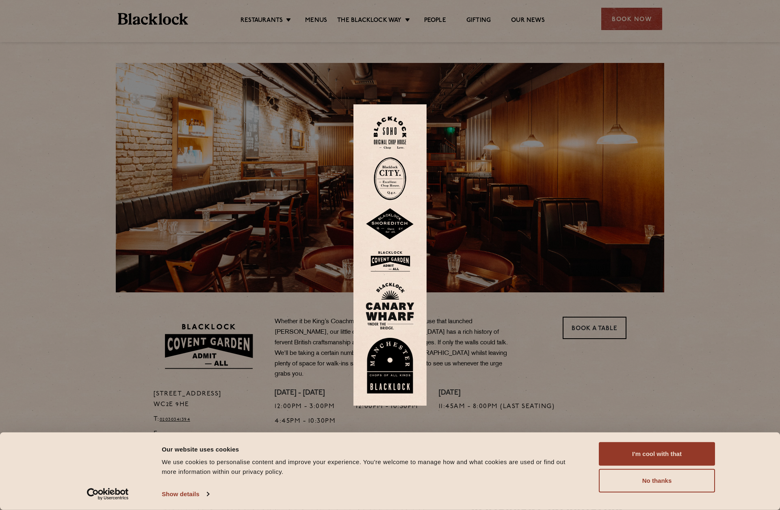 Image resolution: width=780 pixels, height=510 pixels. What do you see at coordinates (371, 449) in the screenshot?
I see `div: Our website uses cookies` at bounding box center [371, 449].